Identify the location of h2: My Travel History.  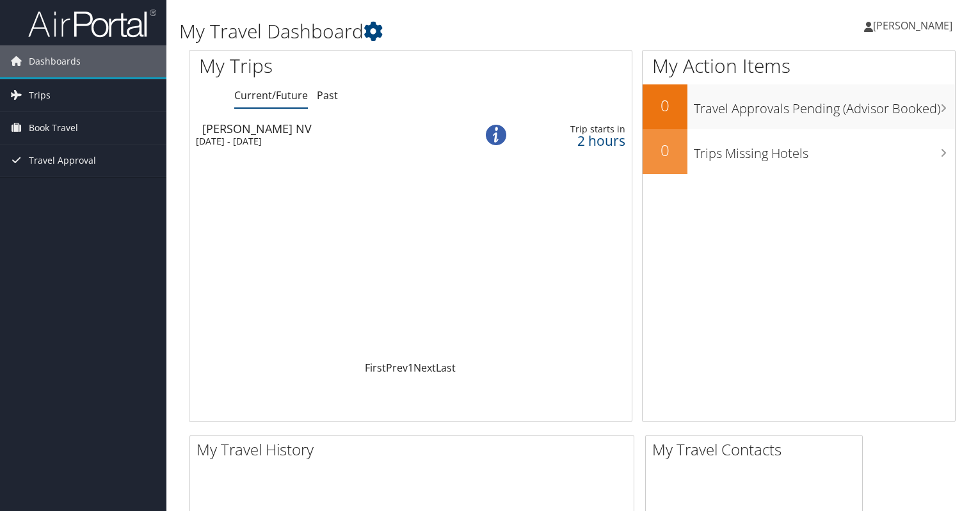
(415, 450).